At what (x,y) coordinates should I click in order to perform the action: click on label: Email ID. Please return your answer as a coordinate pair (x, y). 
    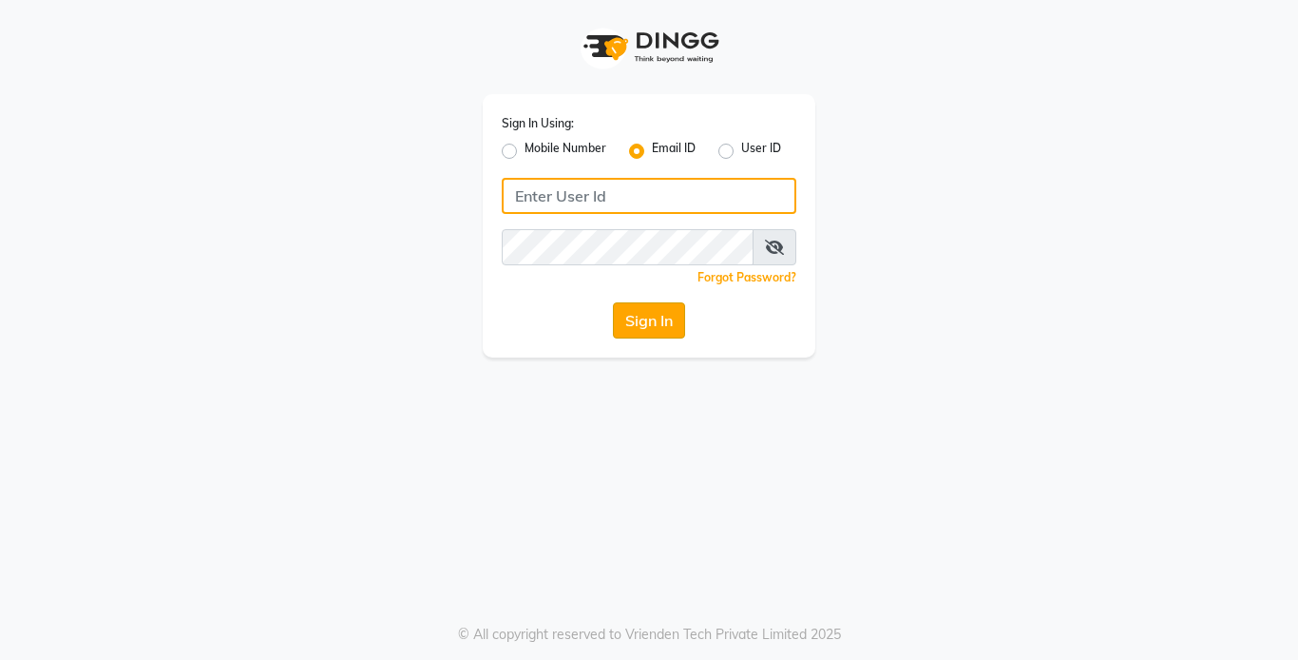
    Looking at the image, I should click on (674, 151).